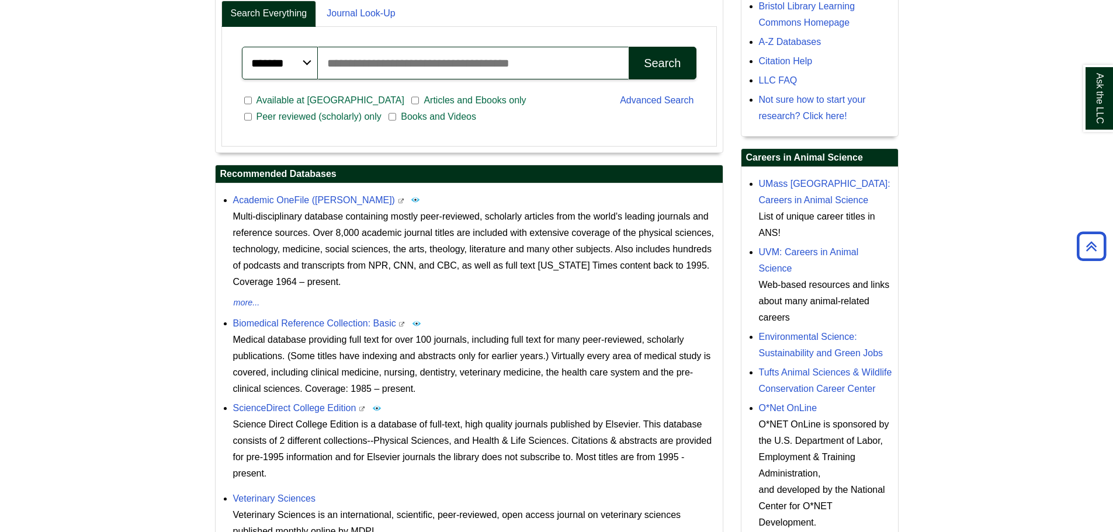 The height and width of the screenshot is (532, 1113). What do you see at coordinates (294, 408) in the screenshot?
I see `a: ScienceDirect College Edition` at bounding box center [294, 408].